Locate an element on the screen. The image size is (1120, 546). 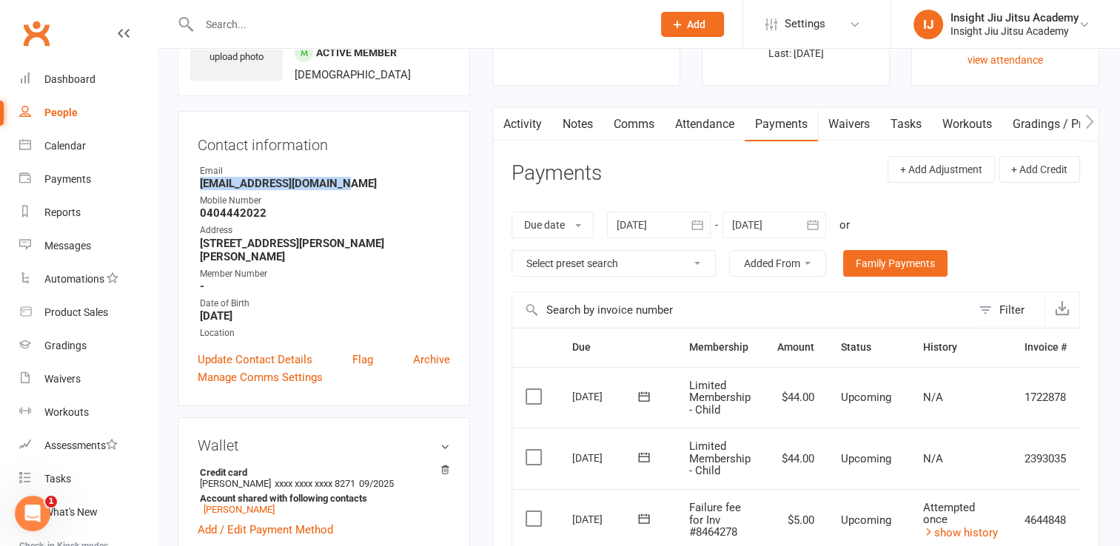
a: Add / Edit Payment Method is located at coordinates (265, 530).